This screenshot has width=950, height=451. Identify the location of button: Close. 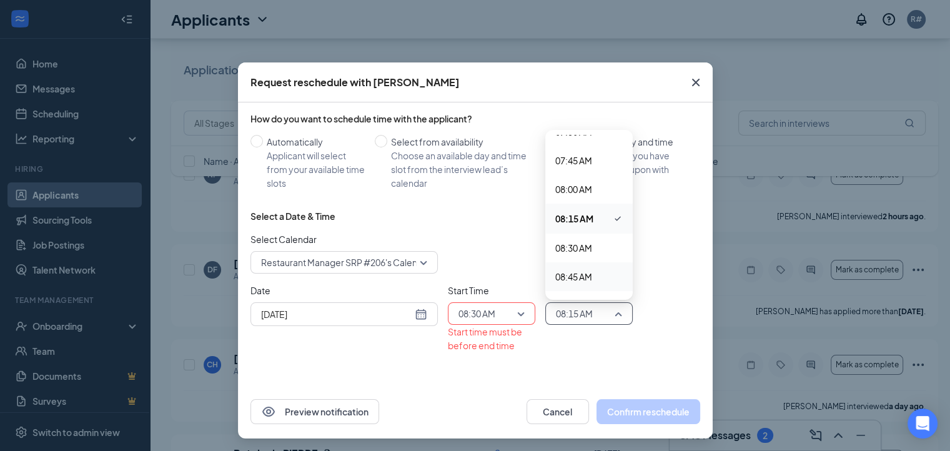
(696, 82).